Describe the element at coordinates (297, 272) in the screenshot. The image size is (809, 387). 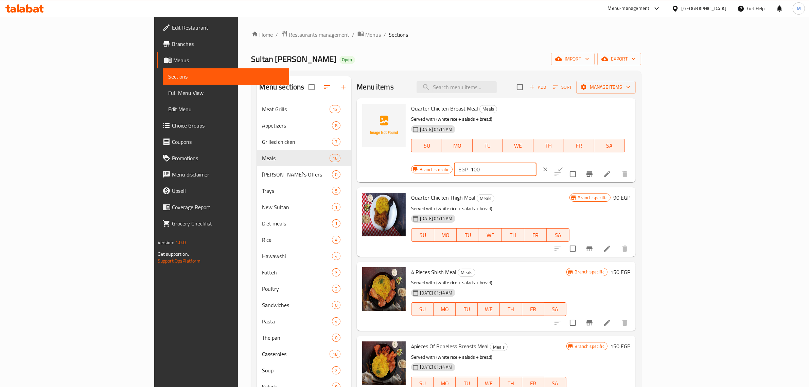
I see `div: Fatteh` at that location.